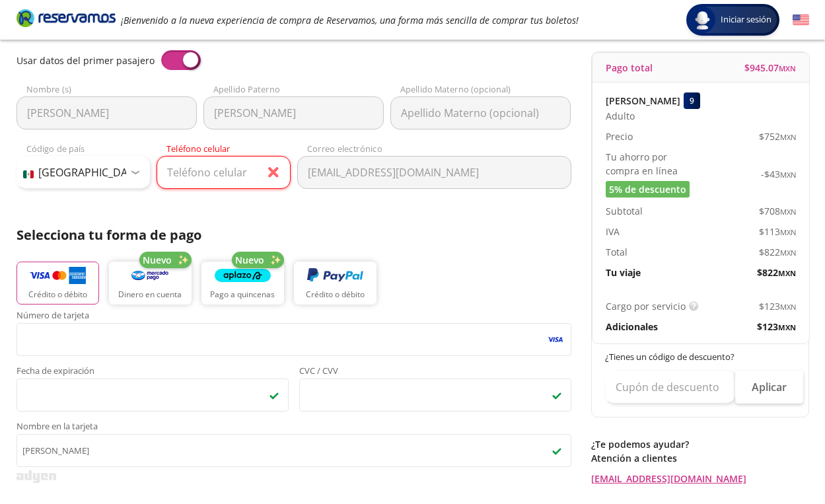 This screenshot has height=504, width=825. I want to click on input: Apellido Paterno, so click(293, 113).